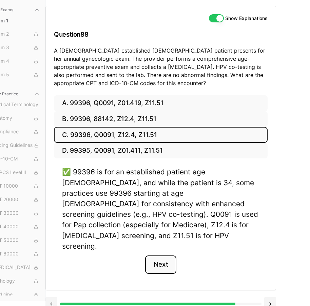 Image resolution: width=310 pixels, height=306 pixels. Describe the element at coordinates (161, 103) in the screenshot. I see `button: A. 99396, Q0091, Z01.419, Z11.51` at that location.